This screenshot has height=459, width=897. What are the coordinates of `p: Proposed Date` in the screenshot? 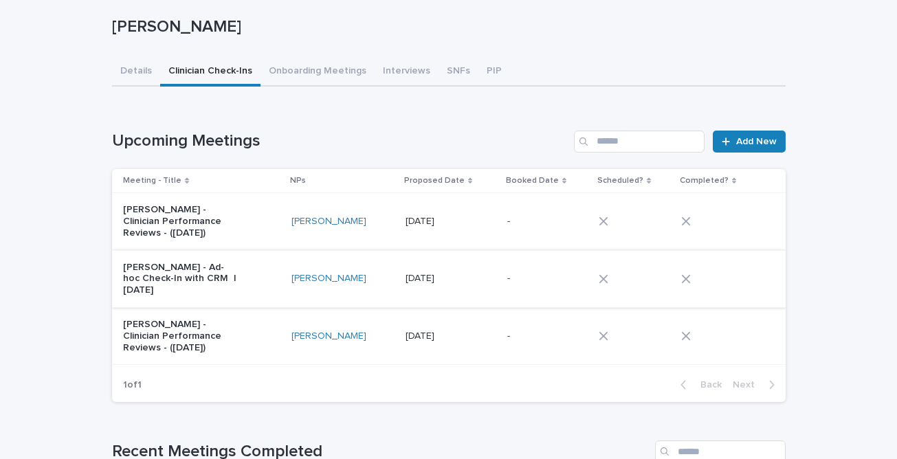 It's located at (434, 181).